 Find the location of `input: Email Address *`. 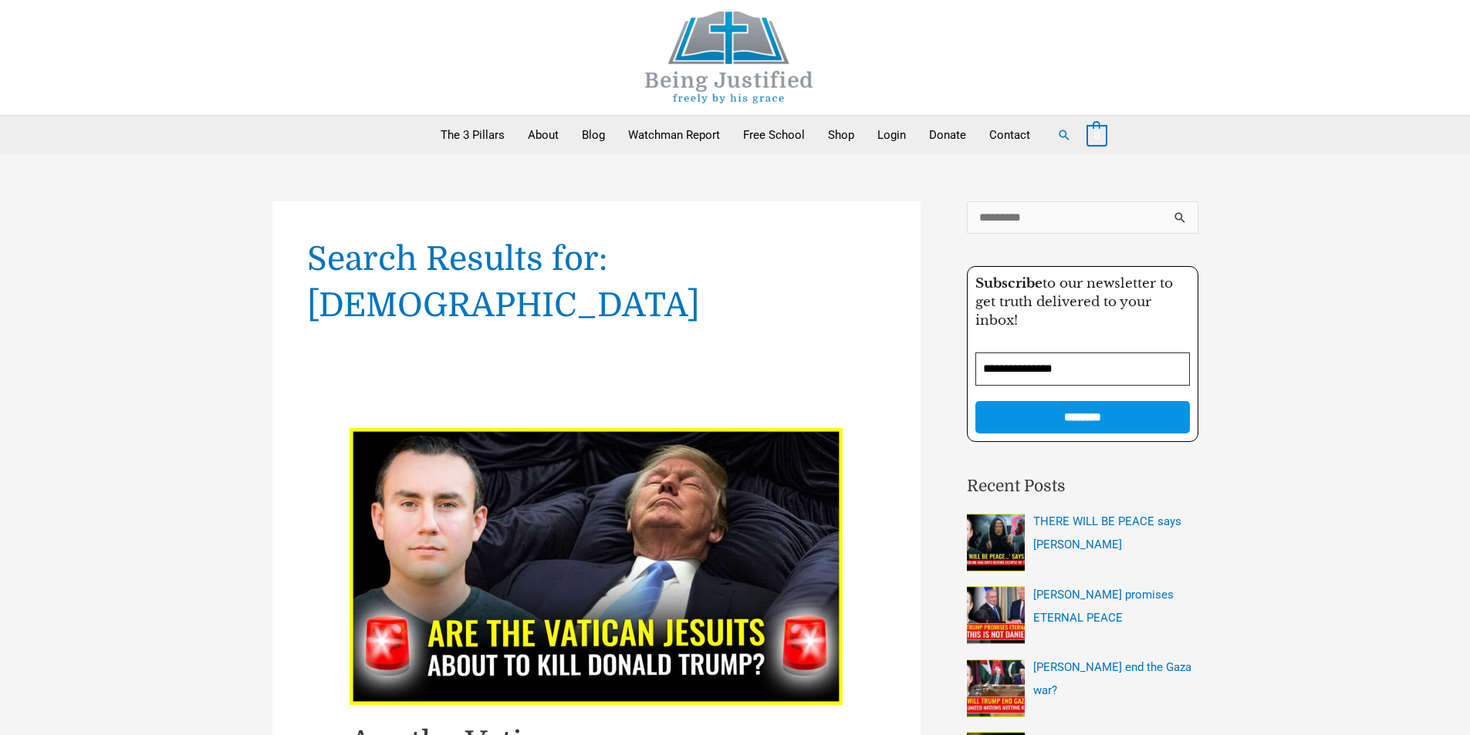

input: Email Address * is located at coordinates (1083, 369).